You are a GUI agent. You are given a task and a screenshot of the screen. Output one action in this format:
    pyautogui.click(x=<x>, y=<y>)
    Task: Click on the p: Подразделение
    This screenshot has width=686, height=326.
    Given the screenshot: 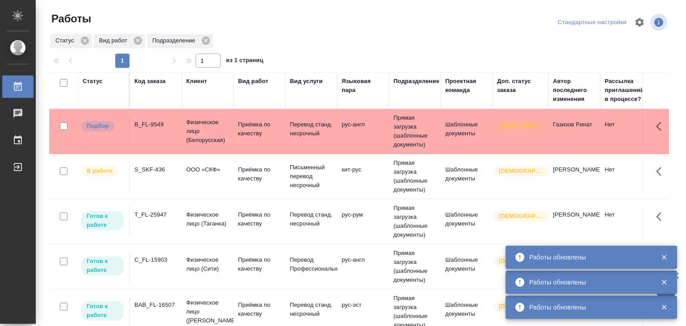 What is the action you would take?
    pyautogui.click(x=175, y=41)
    